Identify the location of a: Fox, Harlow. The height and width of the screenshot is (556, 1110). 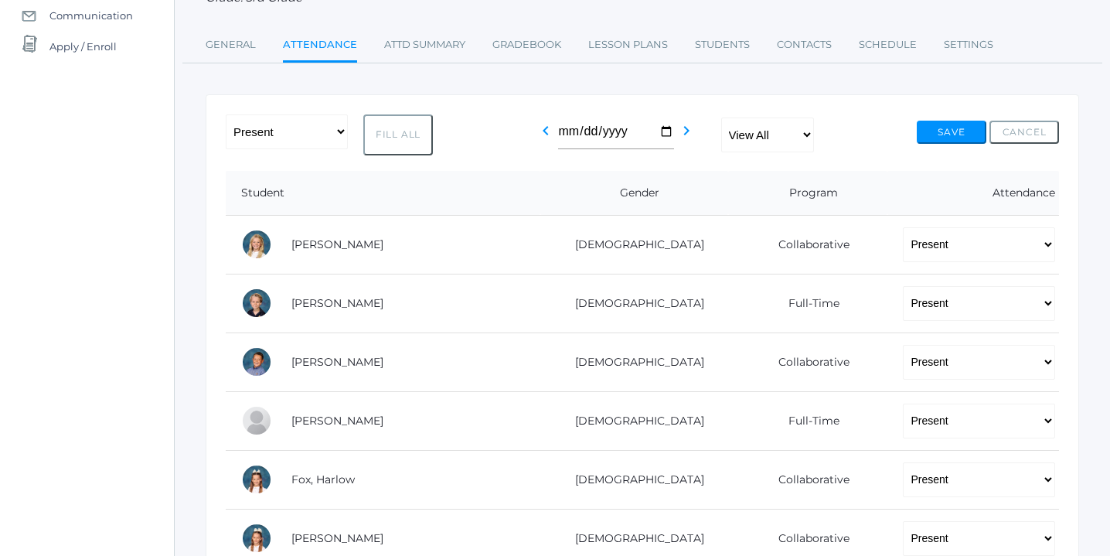
(323, 479).